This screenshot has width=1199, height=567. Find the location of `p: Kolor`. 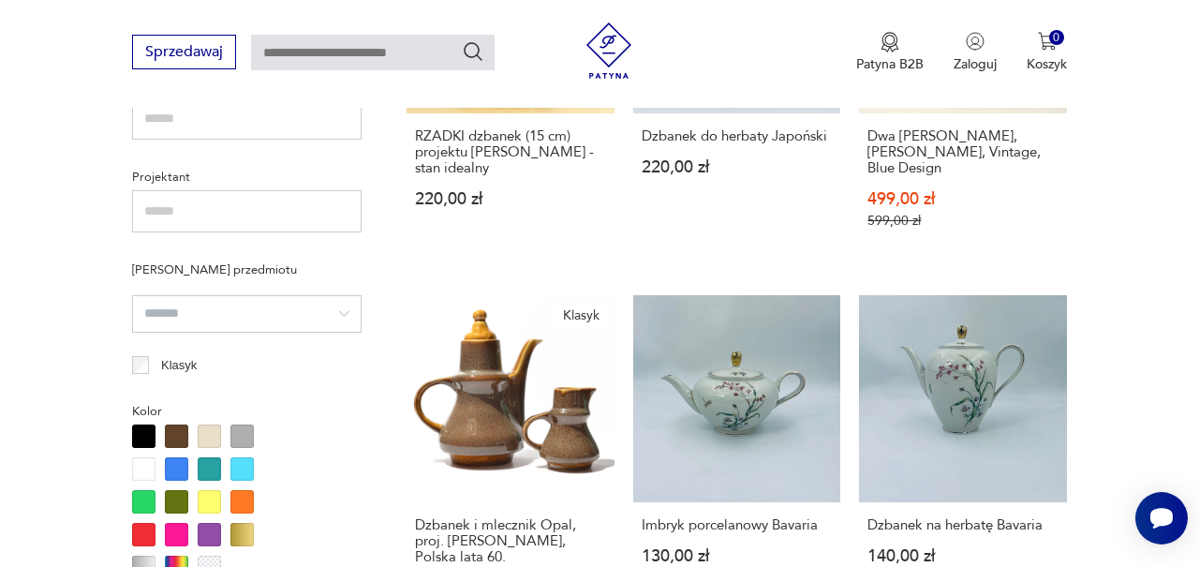

p: Kolor is located at coordinates (246, 411).